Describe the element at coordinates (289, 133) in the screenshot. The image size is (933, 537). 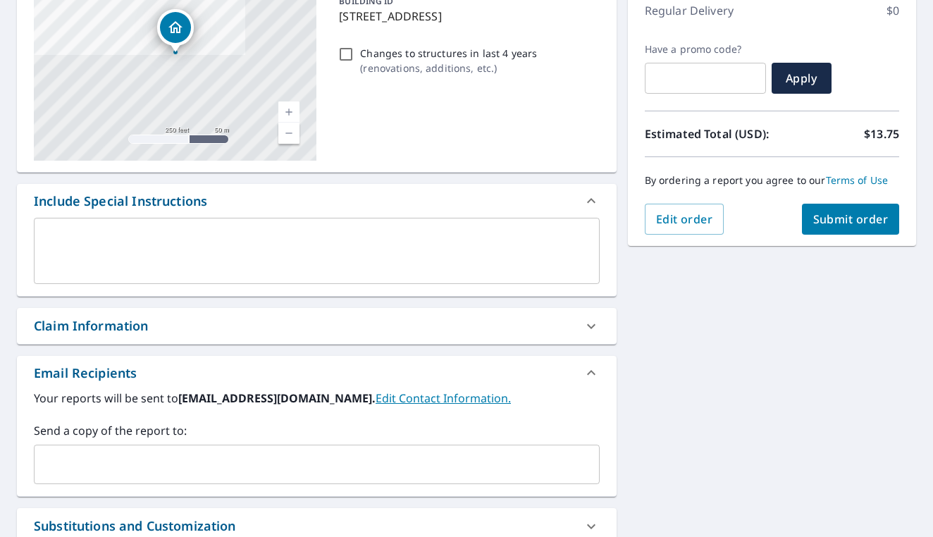
I see `a: Current Level 17, Zoom Out` at that location.